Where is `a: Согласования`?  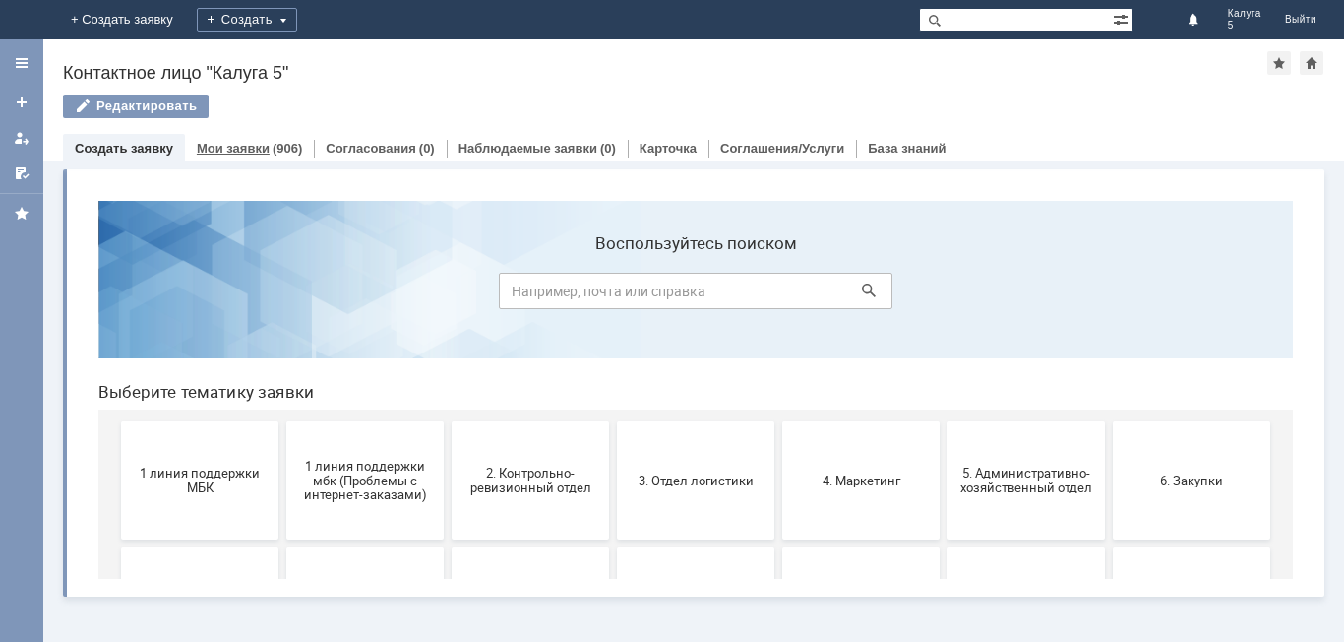
a: Согласования is located at coordinates (371, 148).